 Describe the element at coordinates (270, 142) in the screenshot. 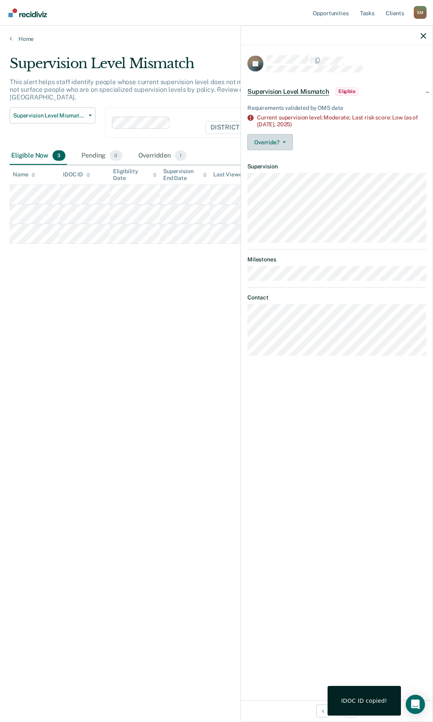

I see `button: Override?` at that location.